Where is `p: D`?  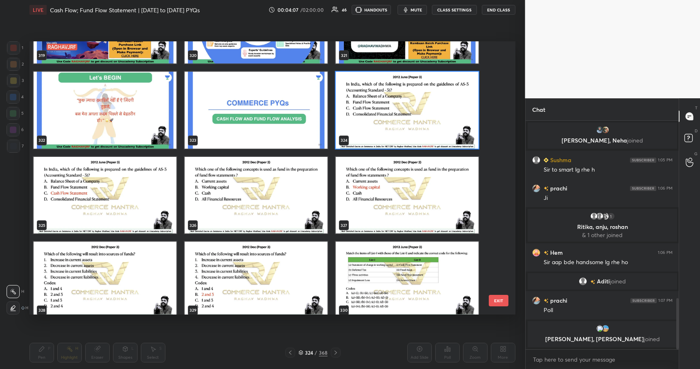
p: D is located at coordinates (696, 131).